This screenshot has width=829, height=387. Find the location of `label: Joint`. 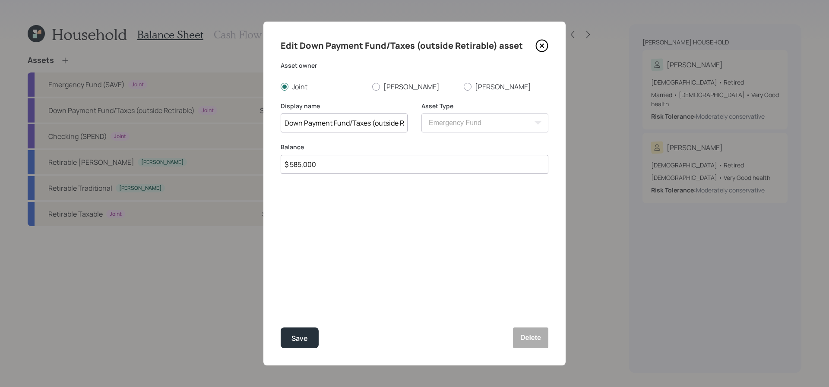

label: Joint is located at coordinates (323, 87).